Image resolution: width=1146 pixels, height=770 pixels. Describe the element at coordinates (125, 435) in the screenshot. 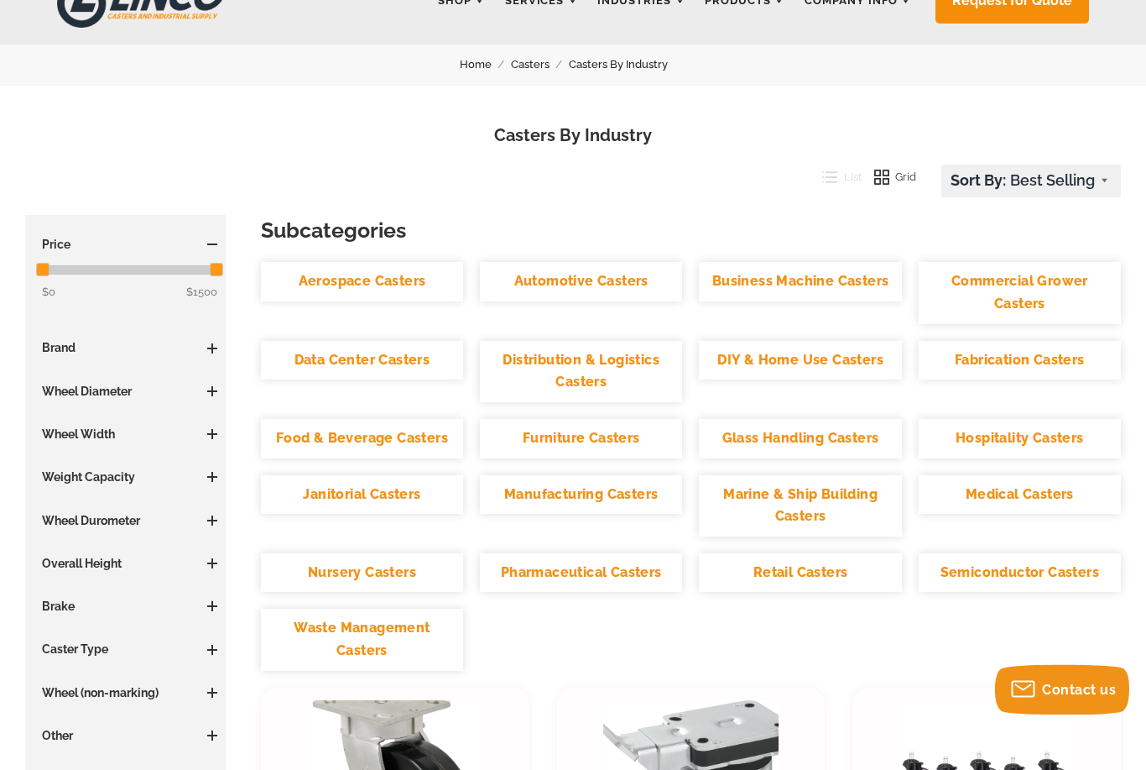

I see `h3: Wheel Width` at that location.